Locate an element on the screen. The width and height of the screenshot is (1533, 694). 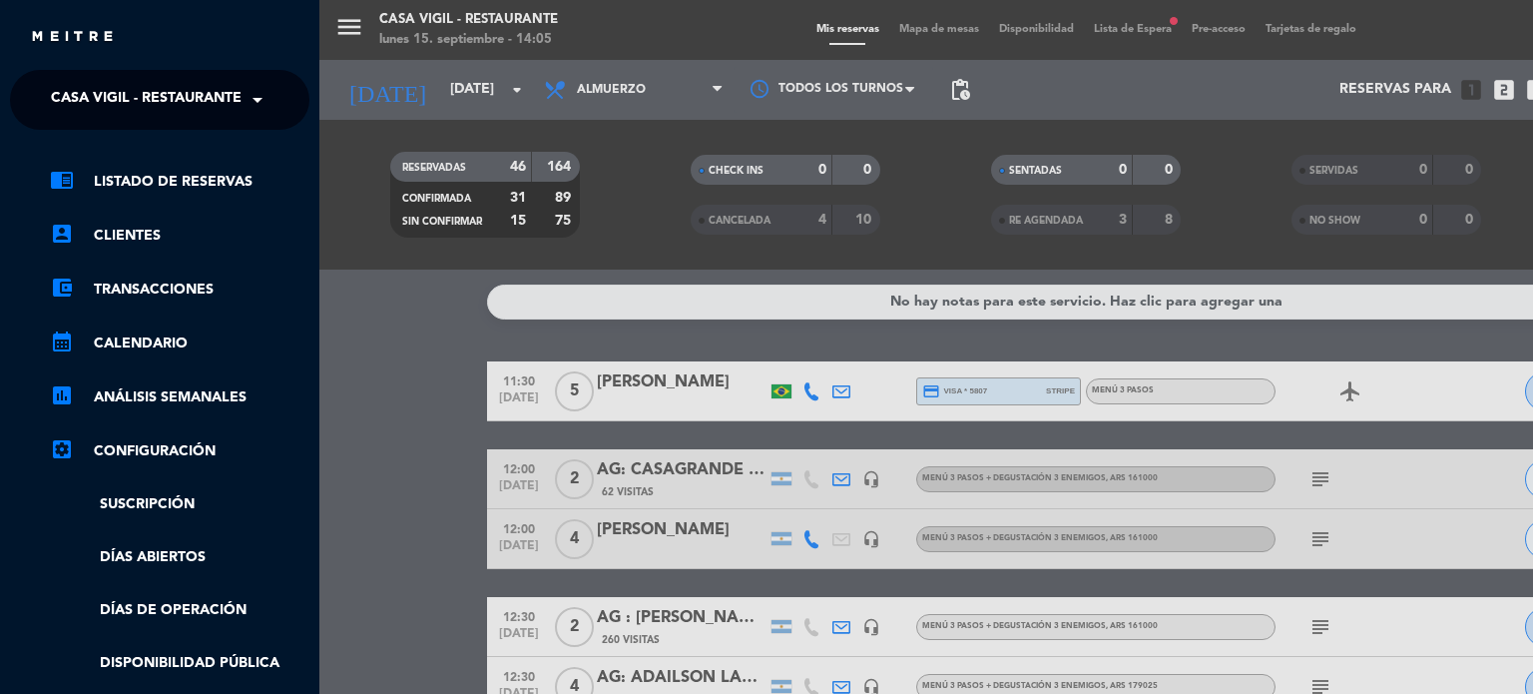
i: chrome_reader_mode is located at coordinates (62, 180).